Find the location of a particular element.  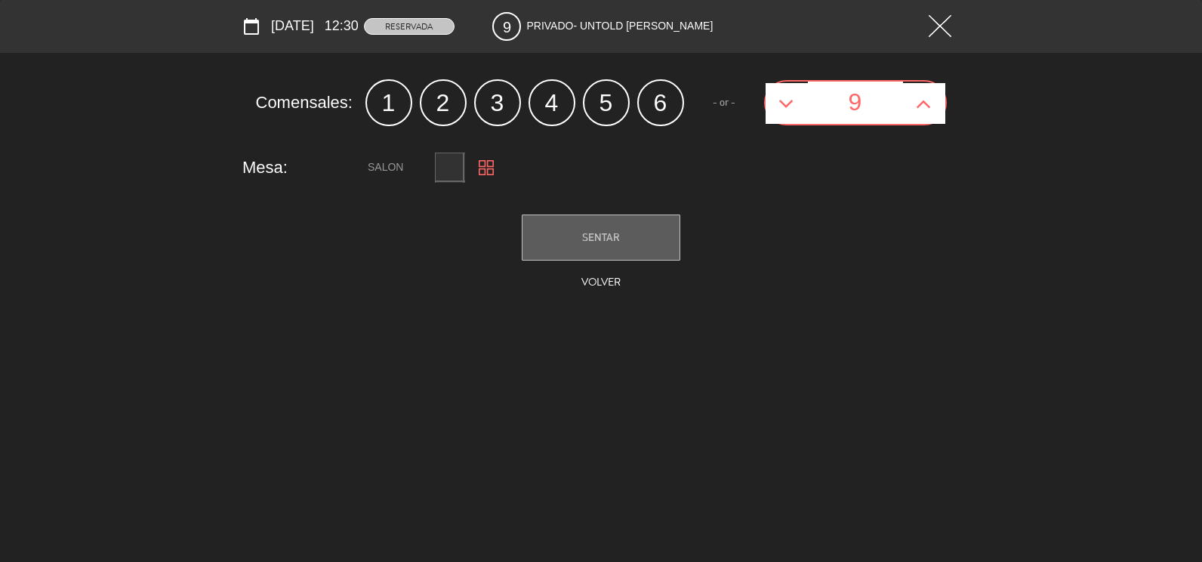

span: 12:30 is located at coordinates (341, 26).